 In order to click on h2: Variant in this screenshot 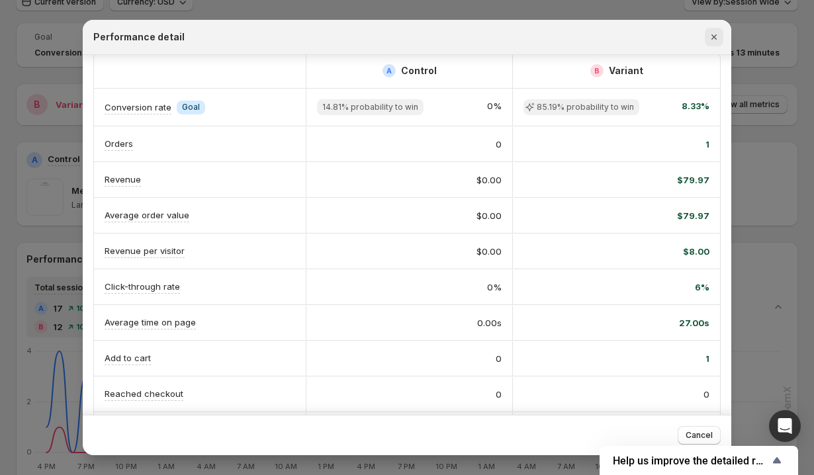, I will do `click(626, 71)`.